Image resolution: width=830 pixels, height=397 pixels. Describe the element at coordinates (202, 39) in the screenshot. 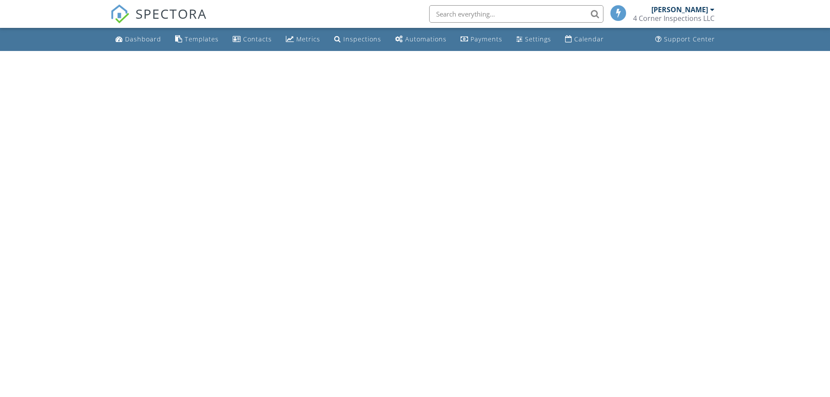

I see `div: Templates` at that location.